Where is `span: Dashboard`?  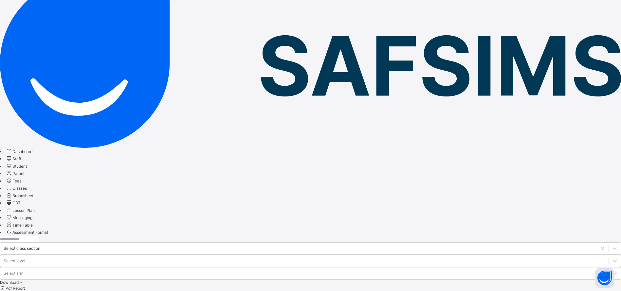 span: Dashboard is located at coordinates (22, 152).